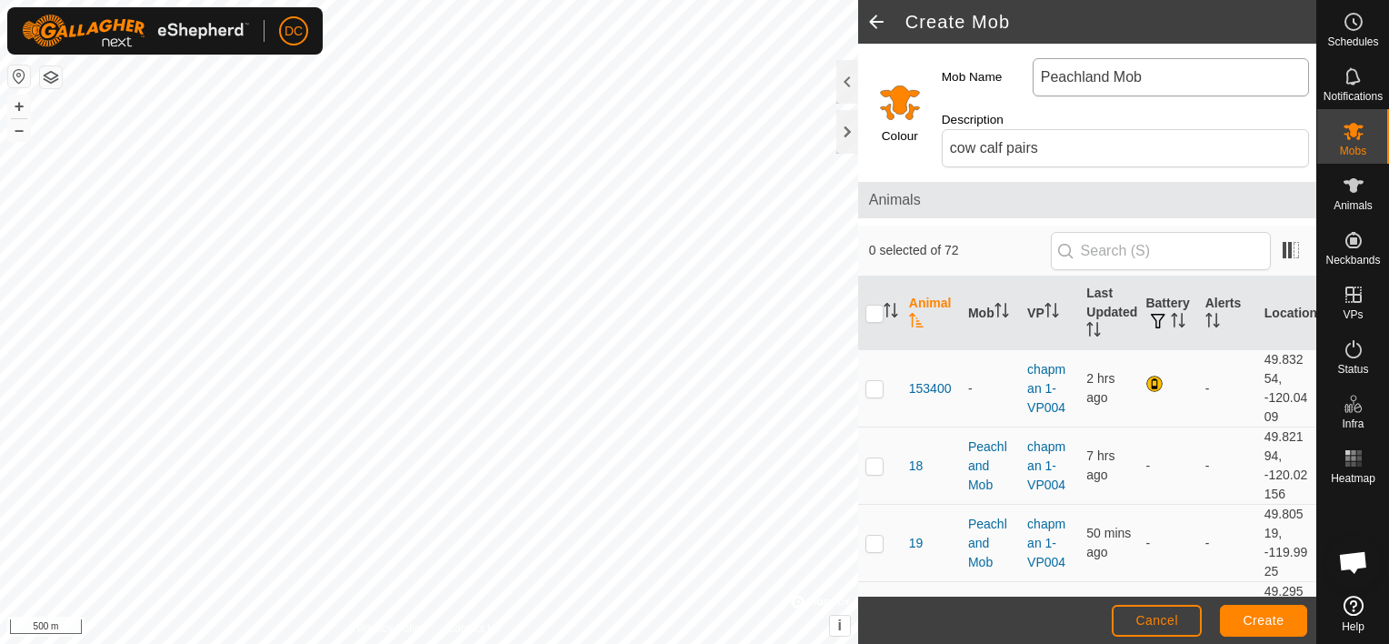 This screenshot has height=644, width=1389. What do you see at coordinates (1167, 313) in the screenshot?
I see `th: Battery` at bounding box center [1167, 313].